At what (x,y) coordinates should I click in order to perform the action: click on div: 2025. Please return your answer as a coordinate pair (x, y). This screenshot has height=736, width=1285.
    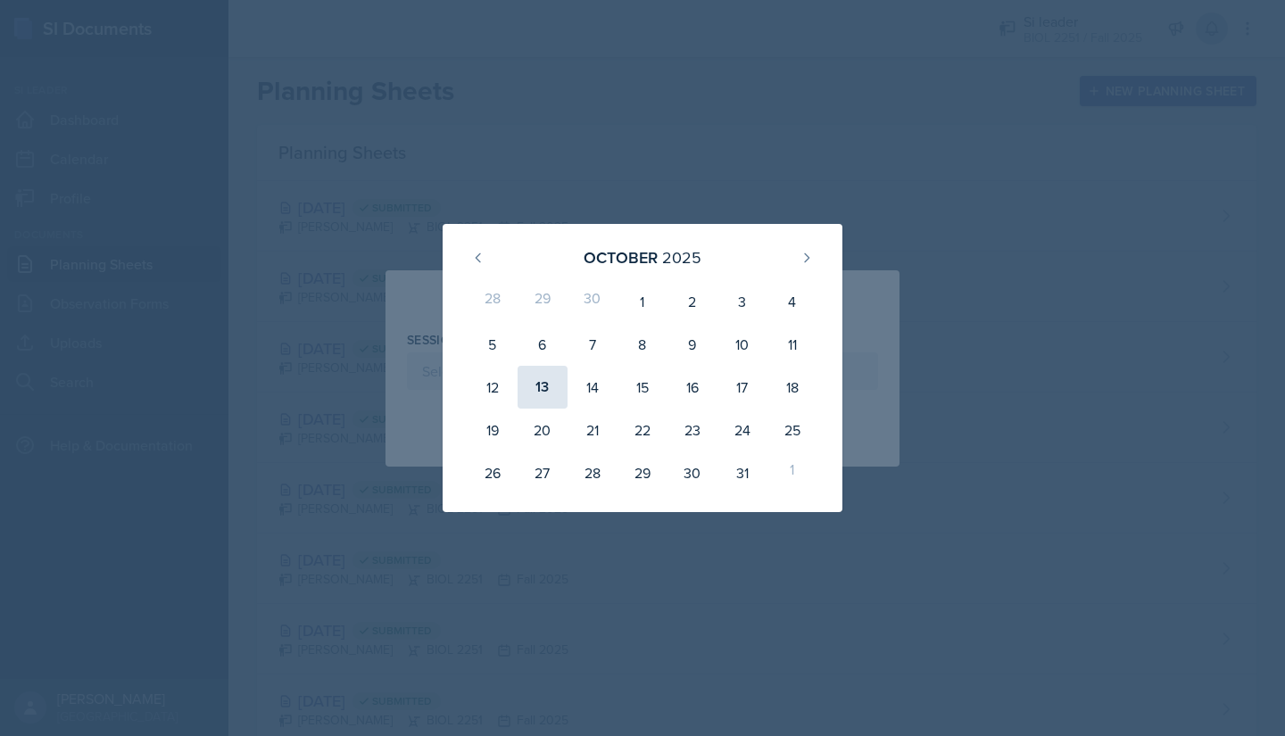
    Looking at the image, I should click on (682, 257).